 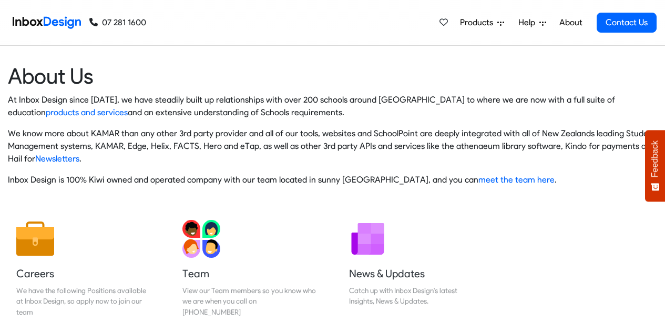 I want to click on span: Feedback, so click(x=655, y=159).